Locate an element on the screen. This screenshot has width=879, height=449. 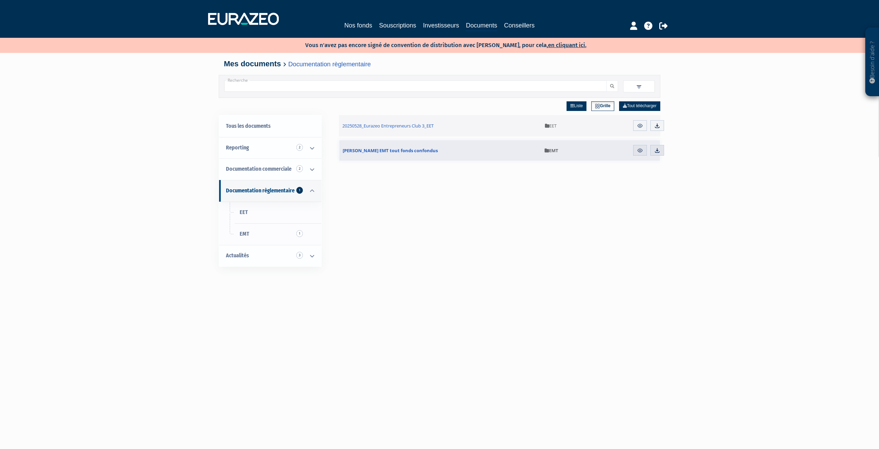
a: Documents is located at coordinates (481, 26).